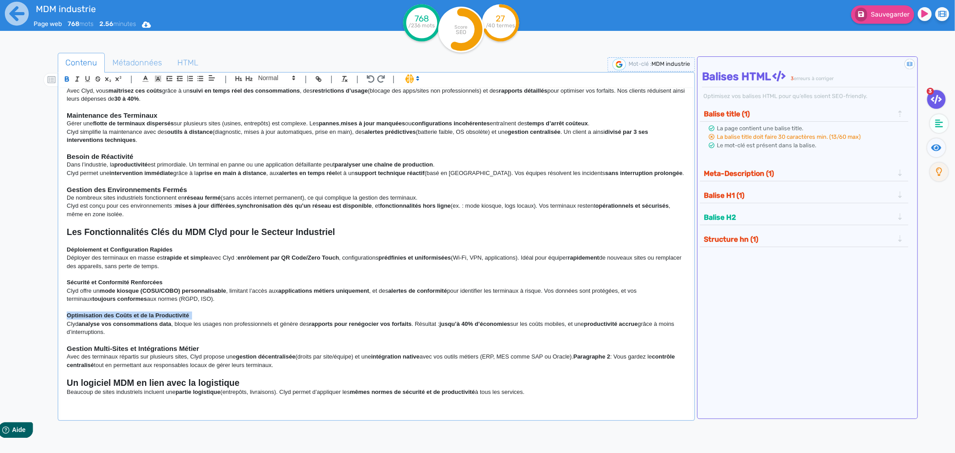 The width and height of the screenshot is (955, 453). I want to click on div: Meta-Description (1), so click(804, 173).